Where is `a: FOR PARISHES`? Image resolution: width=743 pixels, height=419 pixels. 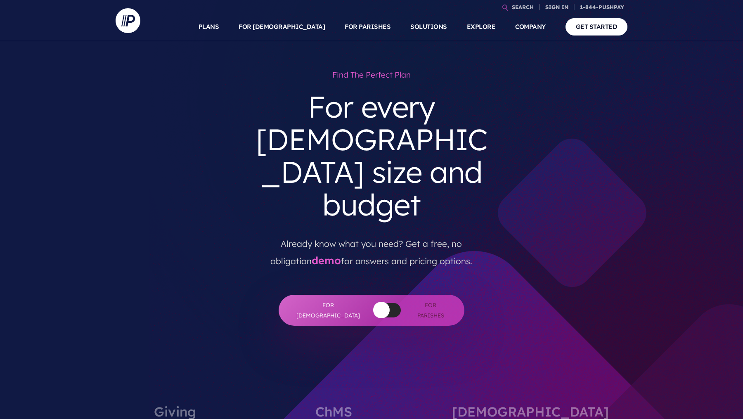 a: FOR PARISHES is located at coordinates (368, 27).